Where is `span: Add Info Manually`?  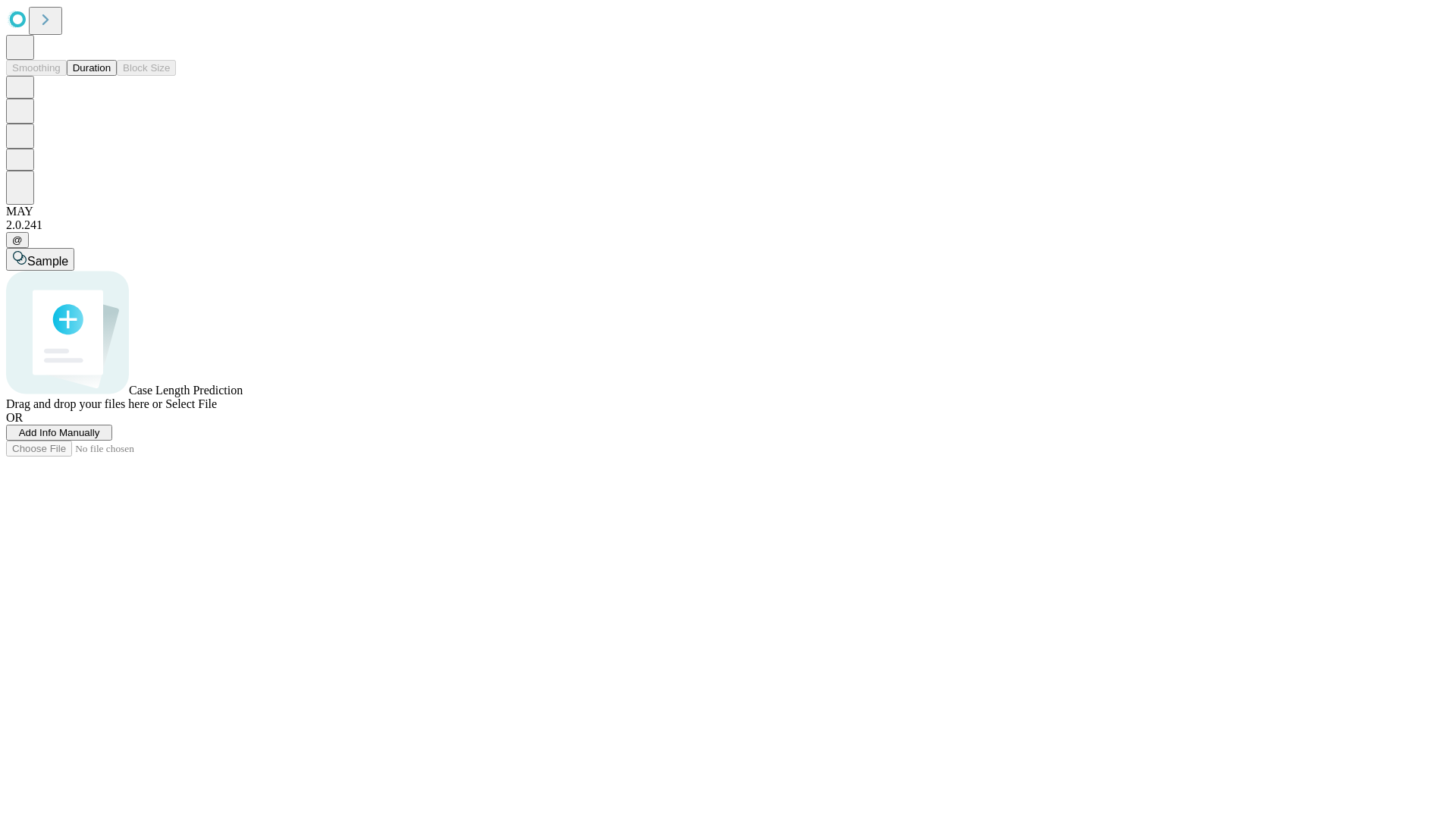
span: Add Info Manually is located at coordinates (60, 432).